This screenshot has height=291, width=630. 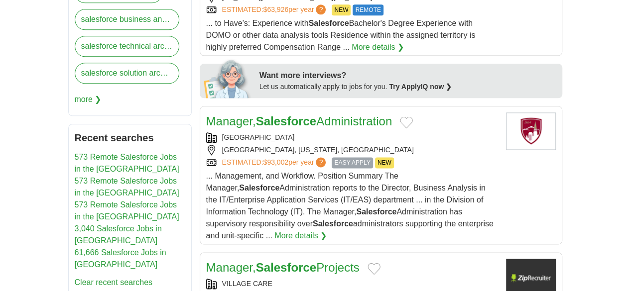 I want to click on img: University of Denver logo, so click(x=531, y=131).